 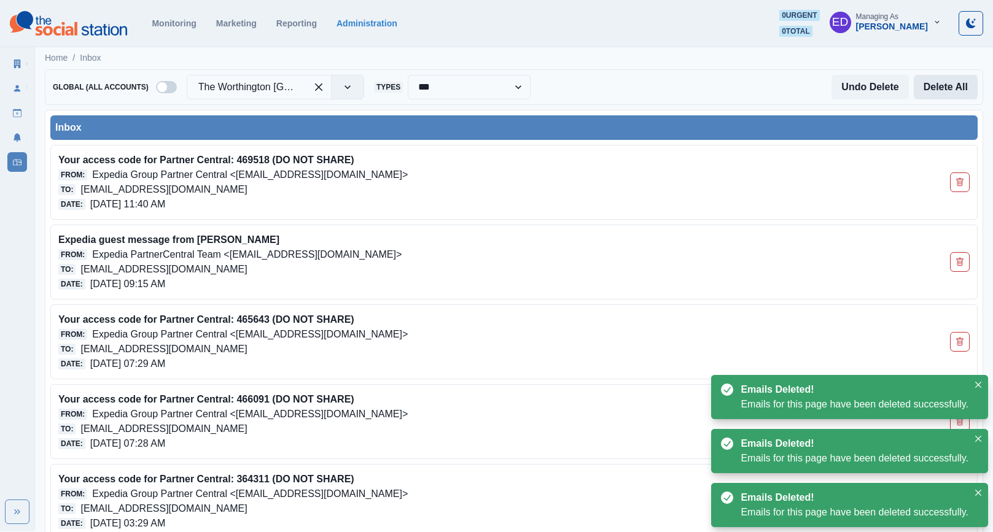 What do you see at coordinates (840, 22) in the screenshot?
I see `div: Elizabeth Dempsey` at bounding box center [840, 22].